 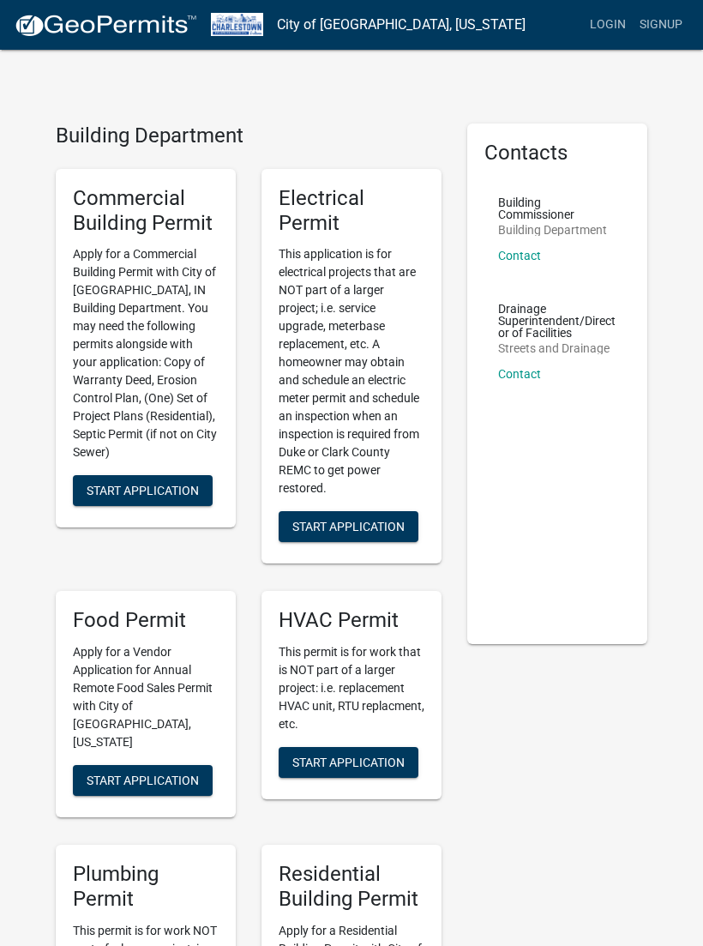 What do you see at coordinates (608, 25) in the screenshot?
I see `a: Login` at bounding box center [608, 25].